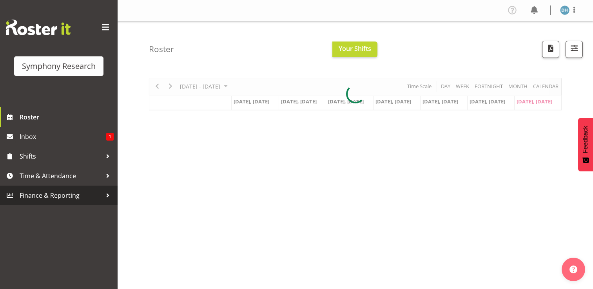 The image size is (593, 289). Describe the element at coordinates (551, 49) in the screenshot. I see `button: Download a PDF of the roster according to the set date range.` at that location.